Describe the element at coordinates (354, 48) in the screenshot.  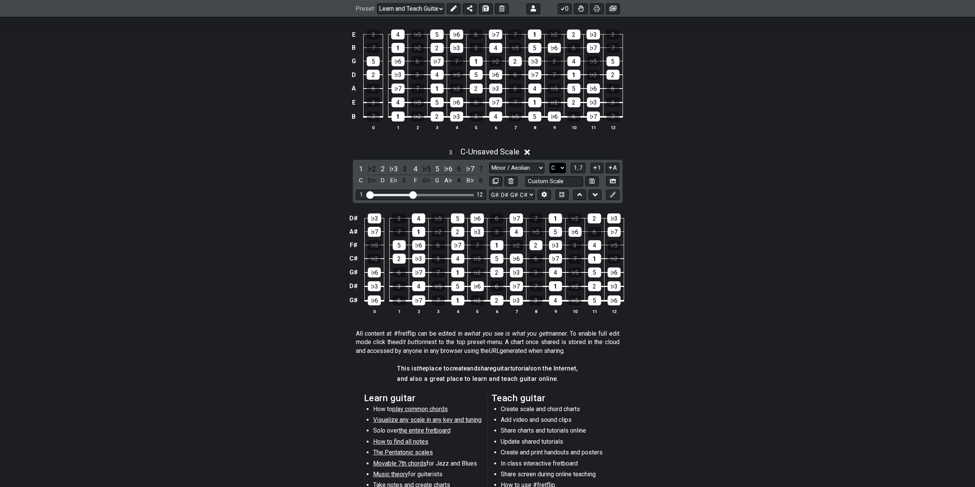
I see `td: B` at that location.